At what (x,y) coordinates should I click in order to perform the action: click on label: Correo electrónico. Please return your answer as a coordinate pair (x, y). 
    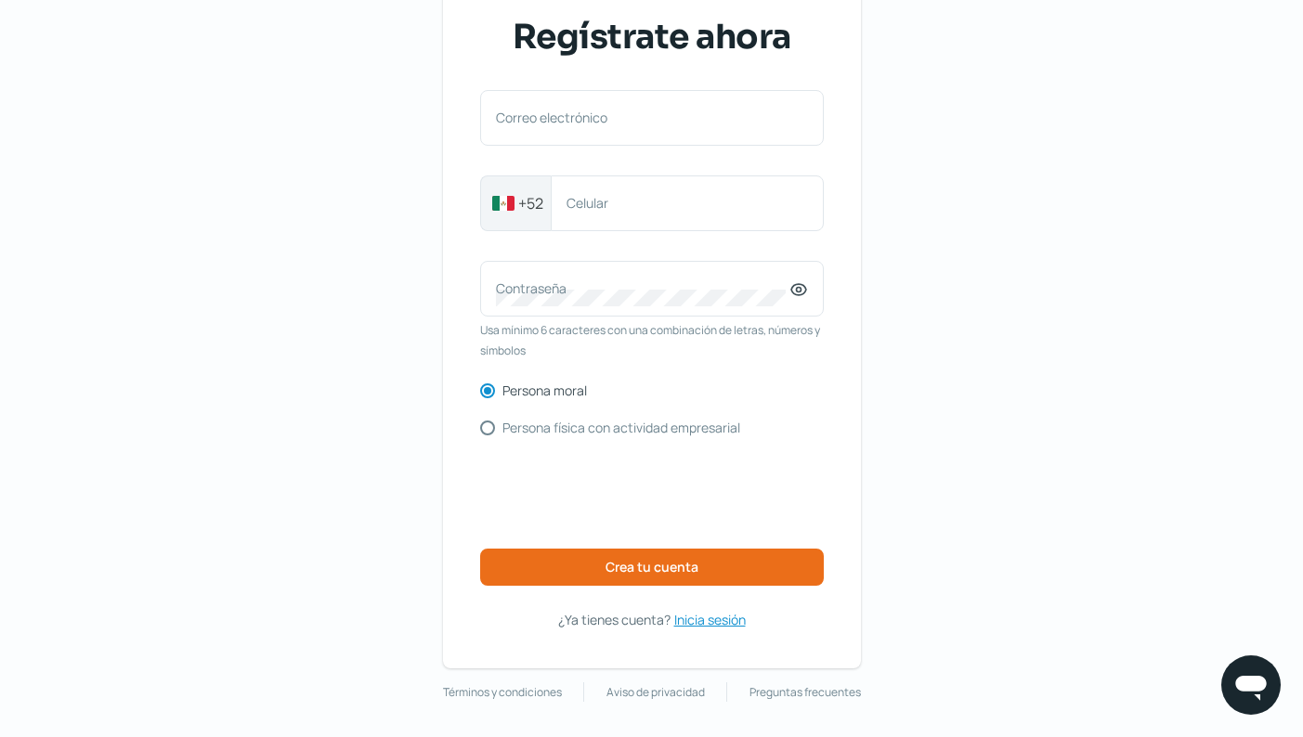
    Looking at the image, I should click on (643, 117).